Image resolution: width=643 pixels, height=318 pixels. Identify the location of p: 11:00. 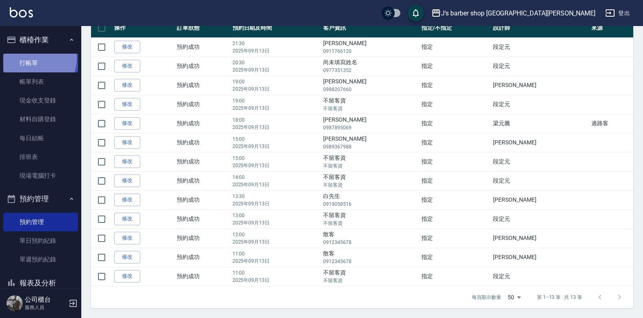
(276, 273).